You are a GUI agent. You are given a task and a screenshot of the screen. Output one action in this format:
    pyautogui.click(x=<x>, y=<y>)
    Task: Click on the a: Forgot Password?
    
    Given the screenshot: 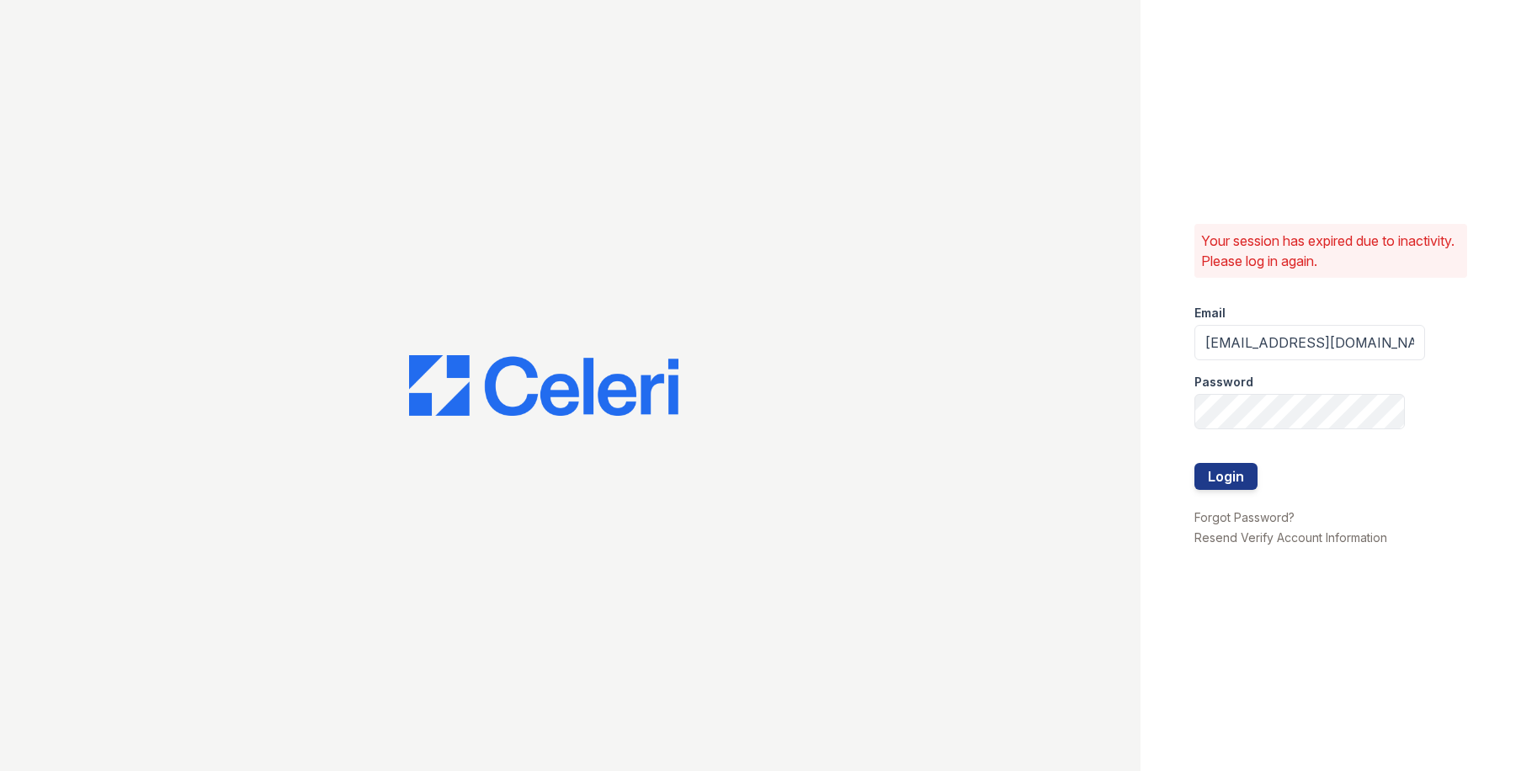 What is the action you would take?
    pyautogui.click(x=1244, y=517)
    